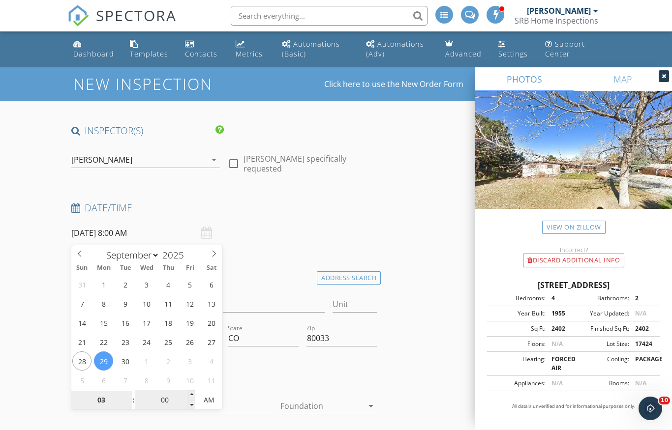 This screenshot has width=672, height=430. Describe the element at coordinates (517, 329) in the screenshot. I see `div: Sq Ft:` at that location.